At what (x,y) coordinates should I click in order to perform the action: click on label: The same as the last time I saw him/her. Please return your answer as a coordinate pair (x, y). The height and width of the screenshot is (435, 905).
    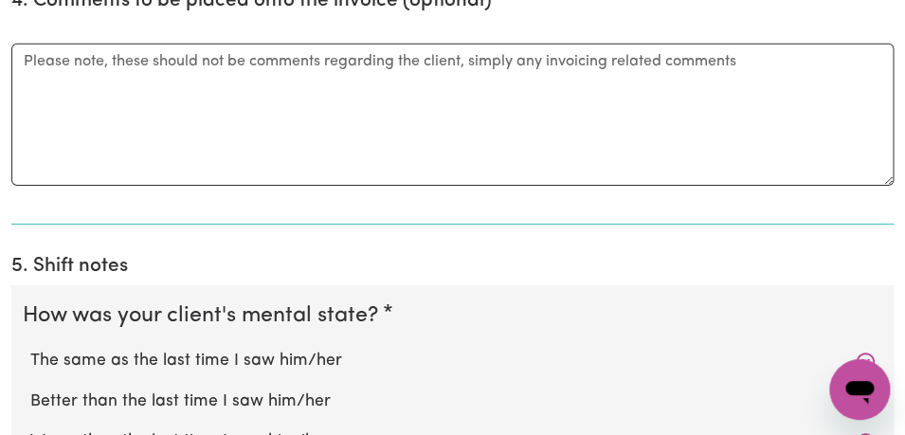
    Looking at the image, I should click on (452, 361).